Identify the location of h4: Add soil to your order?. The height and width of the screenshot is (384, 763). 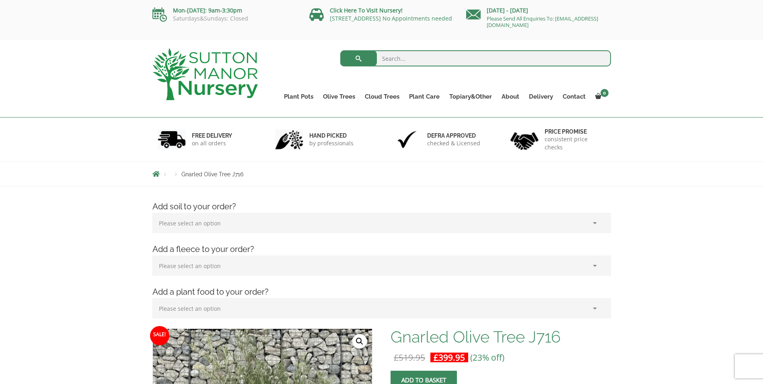
(382, 206).